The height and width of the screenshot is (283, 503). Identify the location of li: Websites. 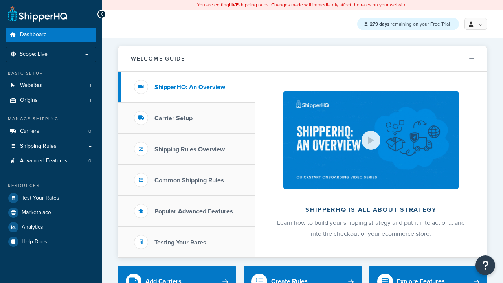
(51, 85).